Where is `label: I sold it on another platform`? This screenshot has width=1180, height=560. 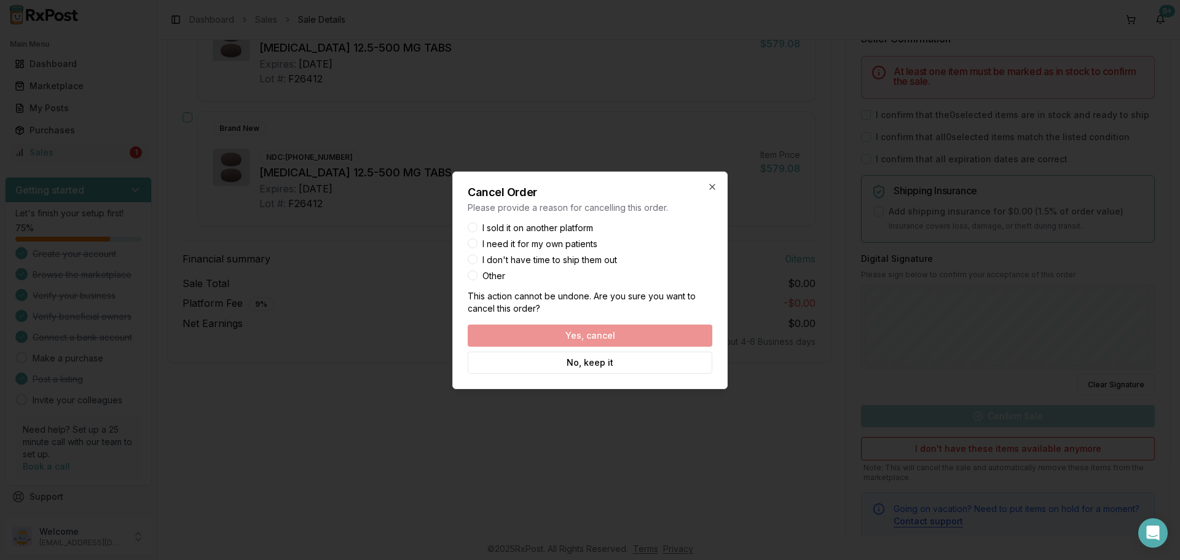 label: I sold it on another platform is located at coordinates (538, 228).